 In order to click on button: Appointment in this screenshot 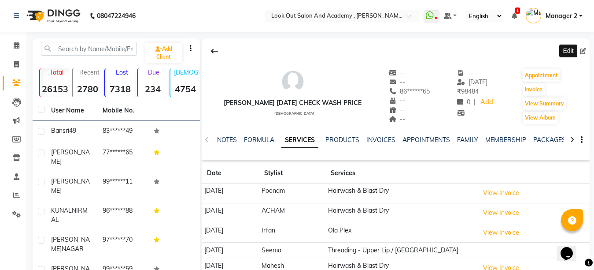, I will do `click(542, 75)`.